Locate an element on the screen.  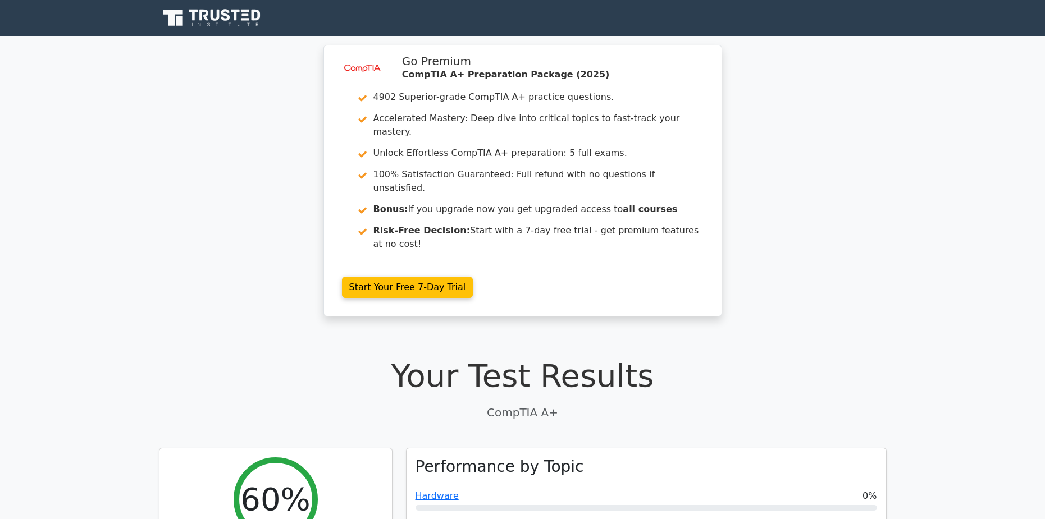
span: 0% is located at coordinates (869, 496).